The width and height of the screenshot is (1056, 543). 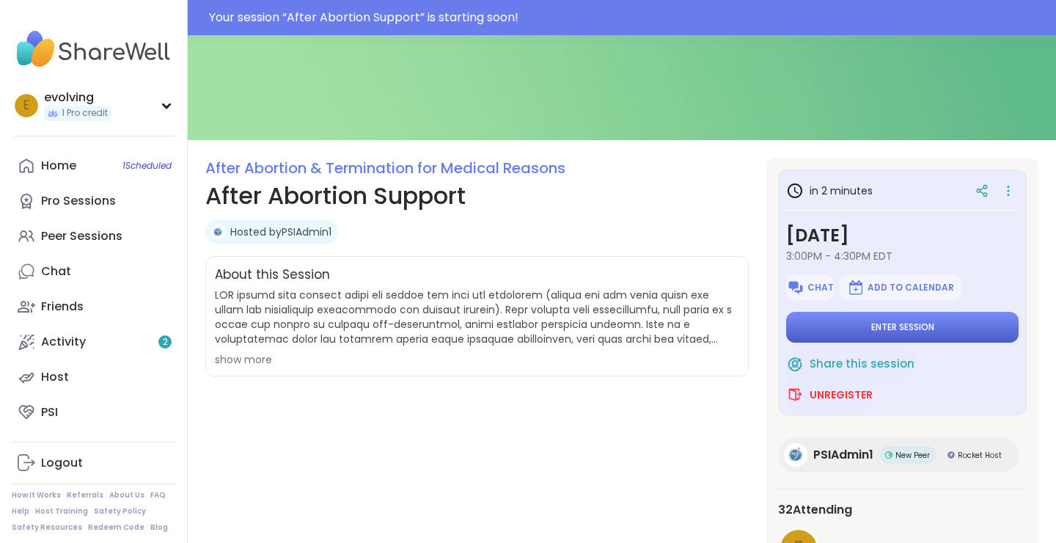 I want to click on button: Share this session, so click(x=850, y=364).